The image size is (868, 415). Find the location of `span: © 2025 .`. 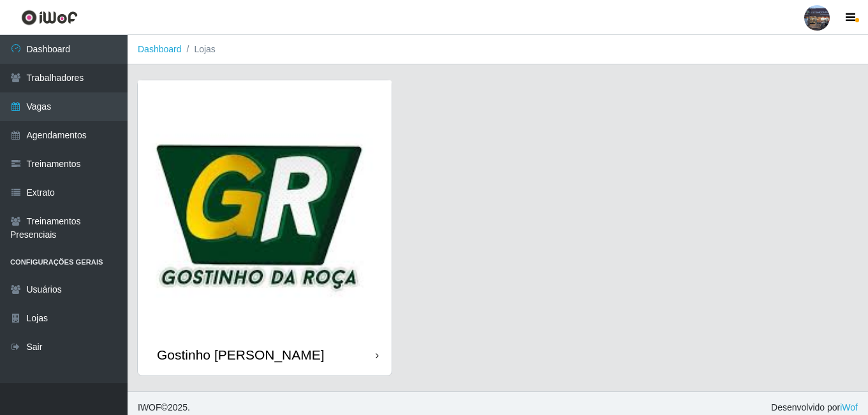

span: © 2025 . is located at coordinates (164, 408).